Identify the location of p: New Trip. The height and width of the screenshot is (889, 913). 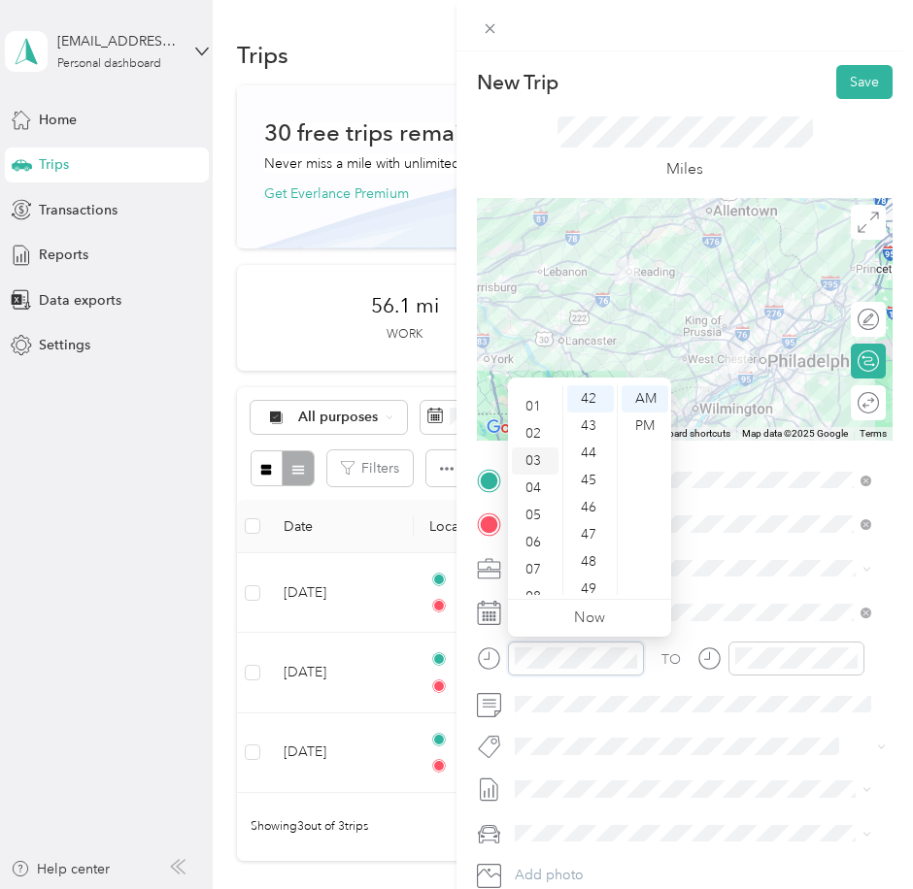
(518, 83).